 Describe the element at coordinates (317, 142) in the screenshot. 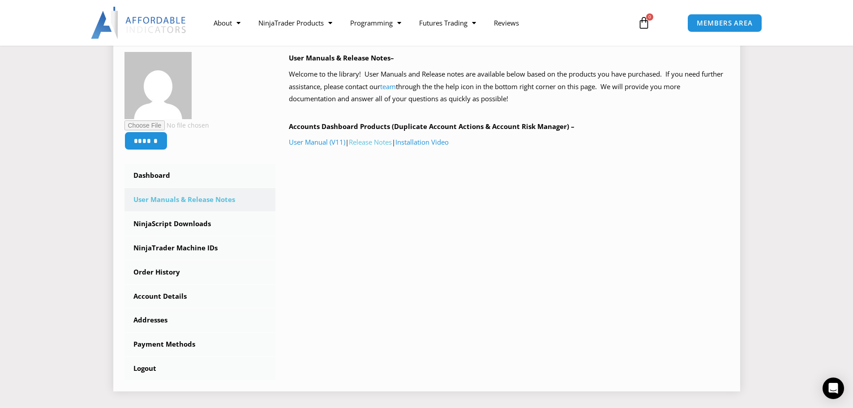

I see `a: User Manual (V11)` at that location.